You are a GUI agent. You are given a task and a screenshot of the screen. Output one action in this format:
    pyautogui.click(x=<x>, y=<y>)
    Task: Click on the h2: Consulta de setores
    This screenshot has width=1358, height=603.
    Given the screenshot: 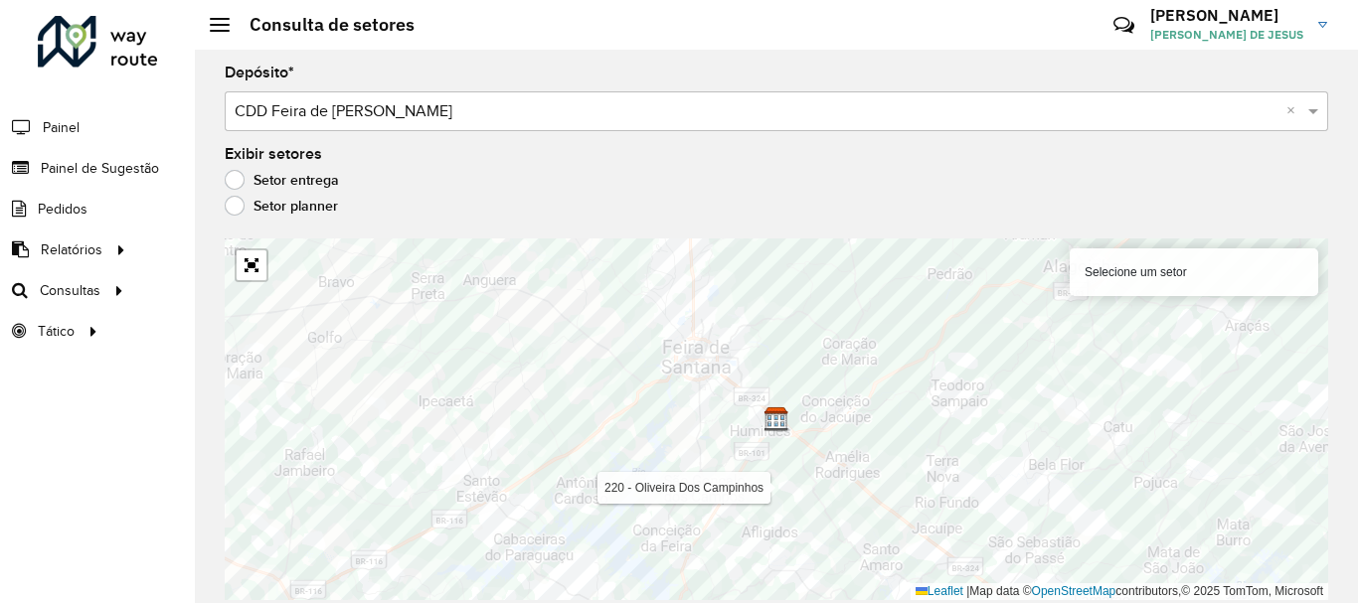 What is the action you would take?
    pyautogui.click(x=322, y=25)
    